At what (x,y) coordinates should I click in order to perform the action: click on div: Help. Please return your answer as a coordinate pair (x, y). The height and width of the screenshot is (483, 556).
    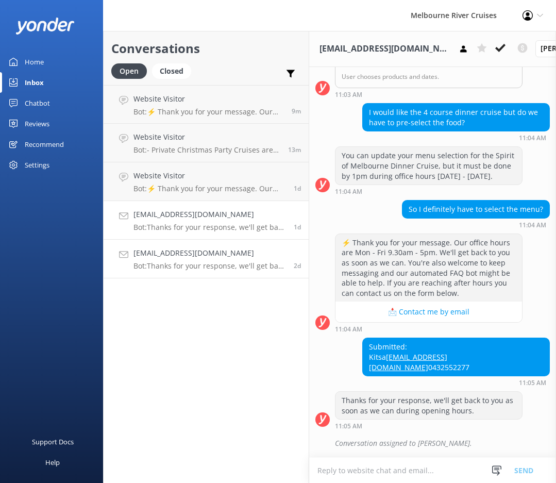
    Looking at the image, I should click on (53, 462).